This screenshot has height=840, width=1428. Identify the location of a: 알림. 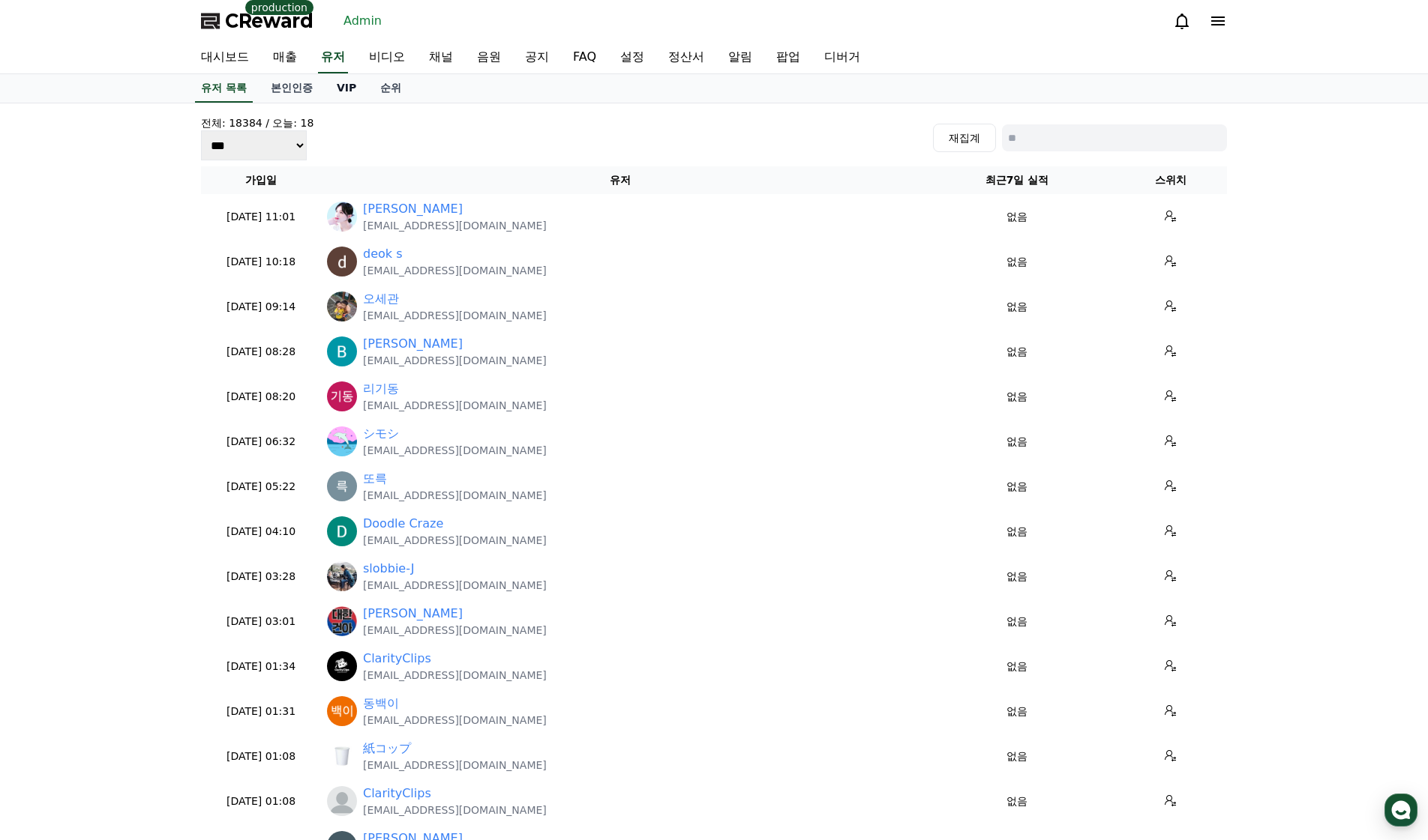
(740, 57).